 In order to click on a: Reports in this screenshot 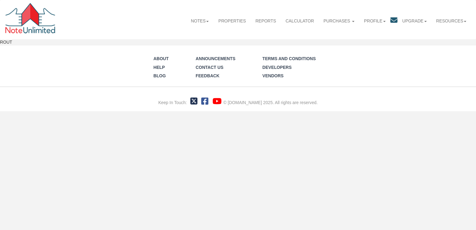, I will do `click(266, 21)`.